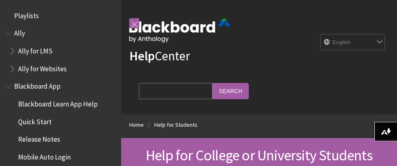 This screenshot has width=397, height=166. What do you see at coordinates (42, 67) in the screenshot?
I see `span: Ally for Websites` at bounding box center [42, 67].